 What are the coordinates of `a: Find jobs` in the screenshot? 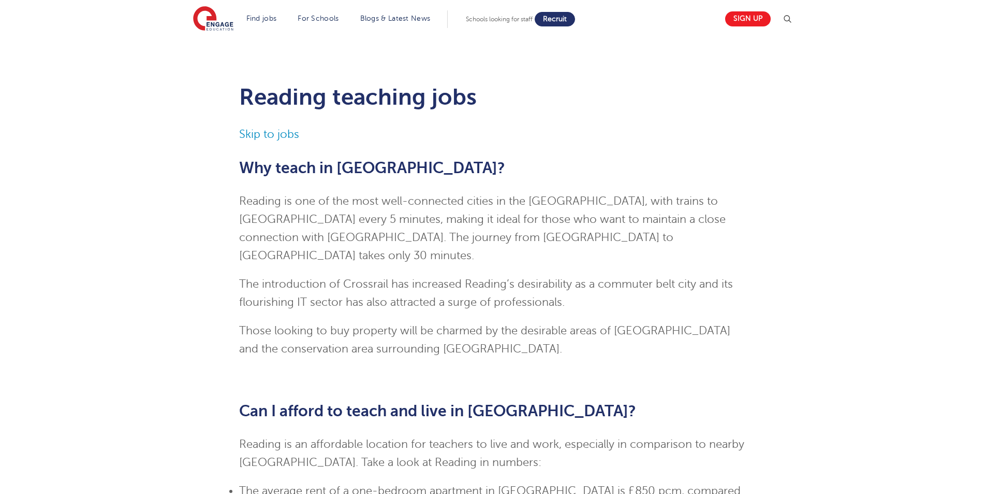 It's located at (262, 18).